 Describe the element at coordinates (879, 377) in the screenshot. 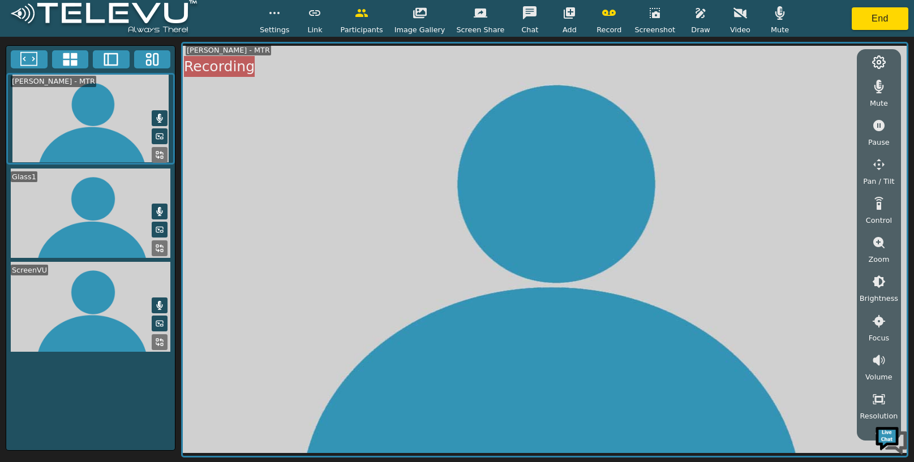

I see `span: Volume` at that location.